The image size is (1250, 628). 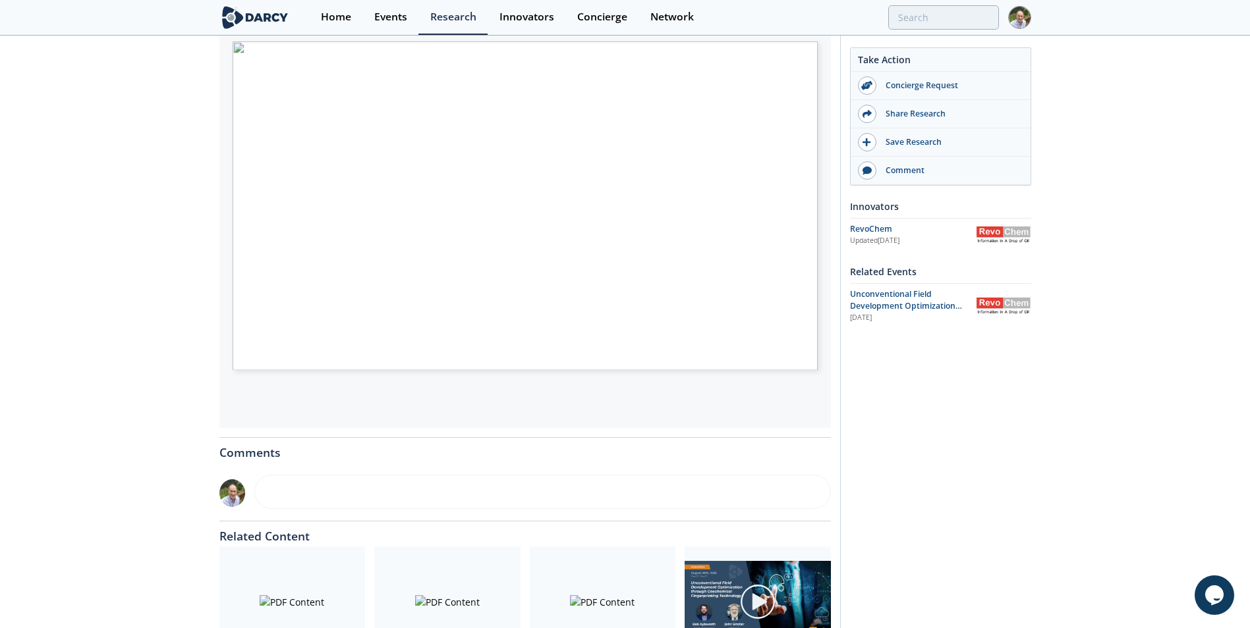 I want to click on input: Advanced Search, so click(x=943, y=17).